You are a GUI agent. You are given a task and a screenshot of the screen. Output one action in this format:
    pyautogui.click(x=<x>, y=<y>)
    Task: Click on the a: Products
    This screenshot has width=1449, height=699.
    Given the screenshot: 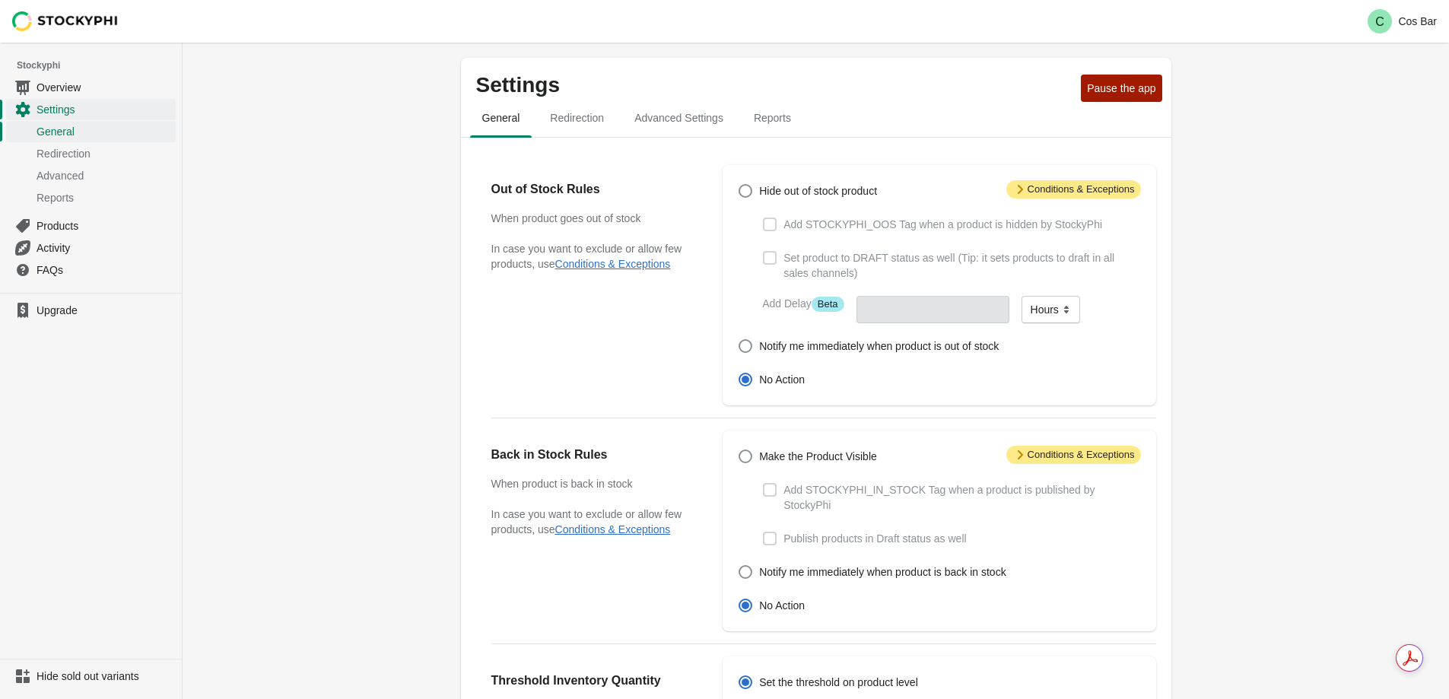 What is the action you would take?
    pyautogui.click(x=90, y=225)
    